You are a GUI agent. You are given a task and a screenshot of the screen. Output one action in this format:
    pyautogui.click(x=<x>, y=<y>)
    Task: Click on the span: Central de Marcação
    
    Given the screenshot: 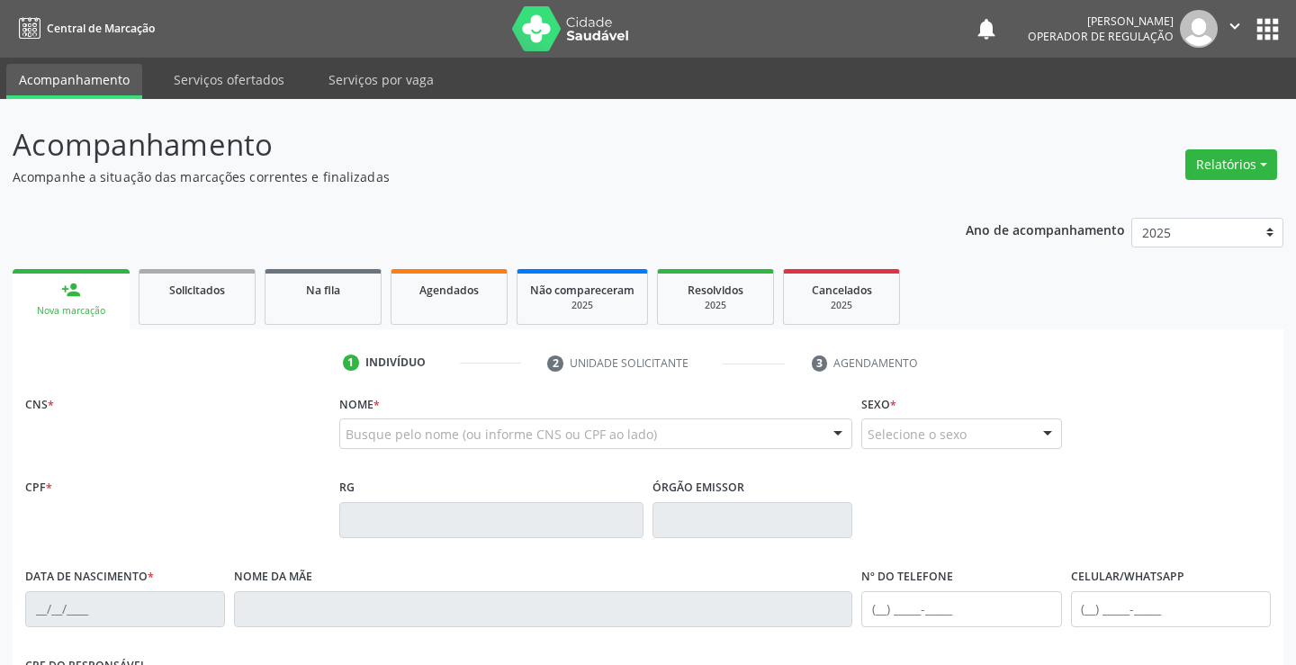 What is the action you would take?
    pyautogui.click(x=101, y=28)
    